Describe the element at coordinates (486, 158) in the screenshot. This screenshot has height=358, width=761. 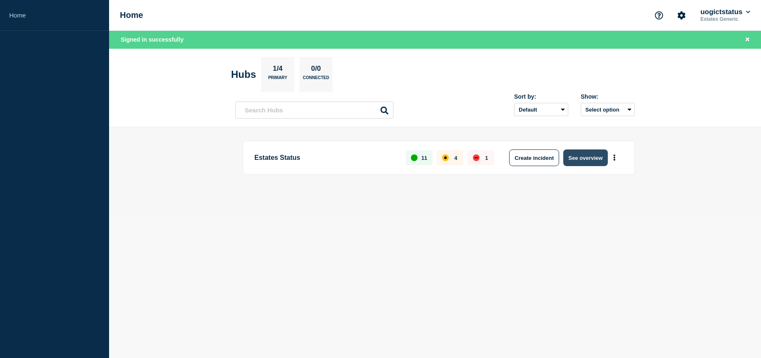
I see `p: 1` at that location.